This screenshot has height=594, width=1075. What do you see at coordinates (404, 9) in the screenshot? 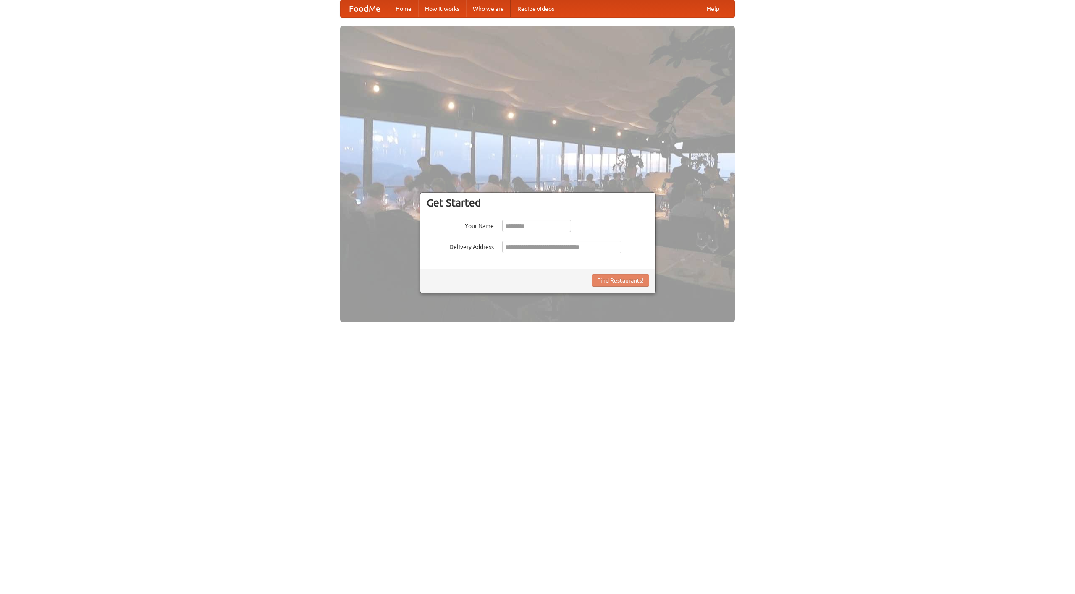
I see `a: Home` at bounding box center [404, 9].